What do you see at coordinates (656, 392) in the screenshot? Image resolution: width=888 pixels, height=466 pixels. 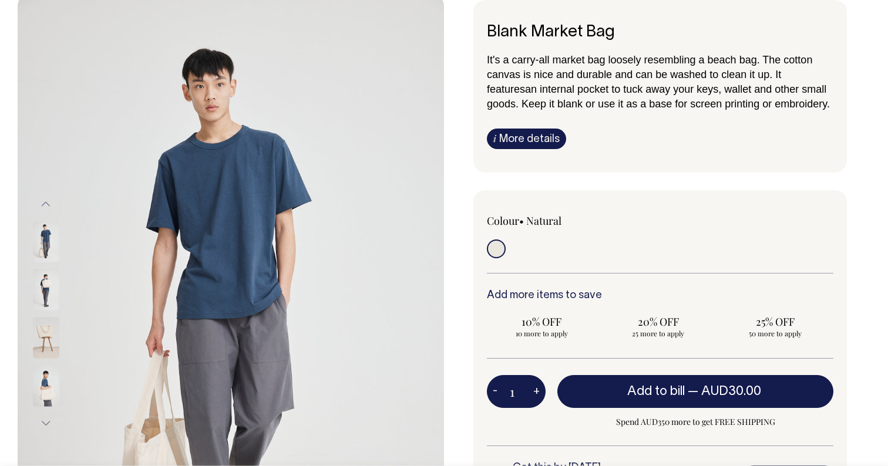 I see `span: Add to bill` at bounding box center [656, 392].